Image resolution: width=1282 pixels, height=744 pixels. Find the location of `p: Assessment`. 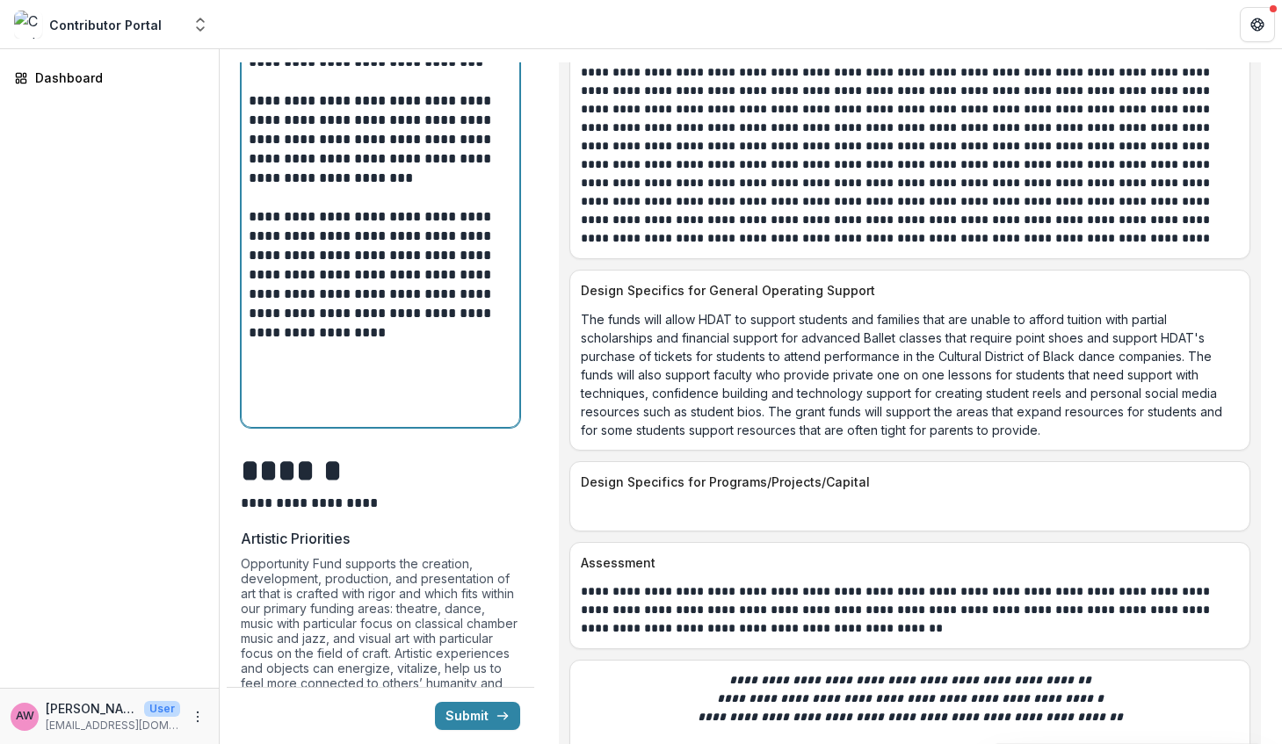

p: Assessment is located at coordinates (906, 562).